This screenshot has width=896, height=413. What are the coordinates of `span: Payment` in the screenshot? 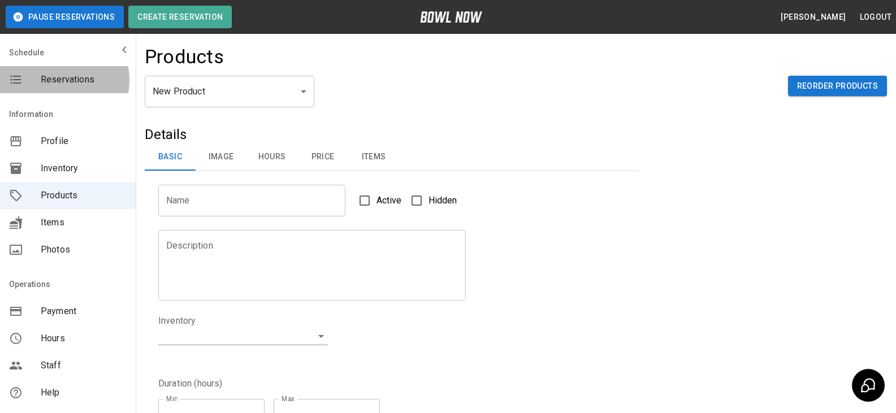 It's located at (84, 312).